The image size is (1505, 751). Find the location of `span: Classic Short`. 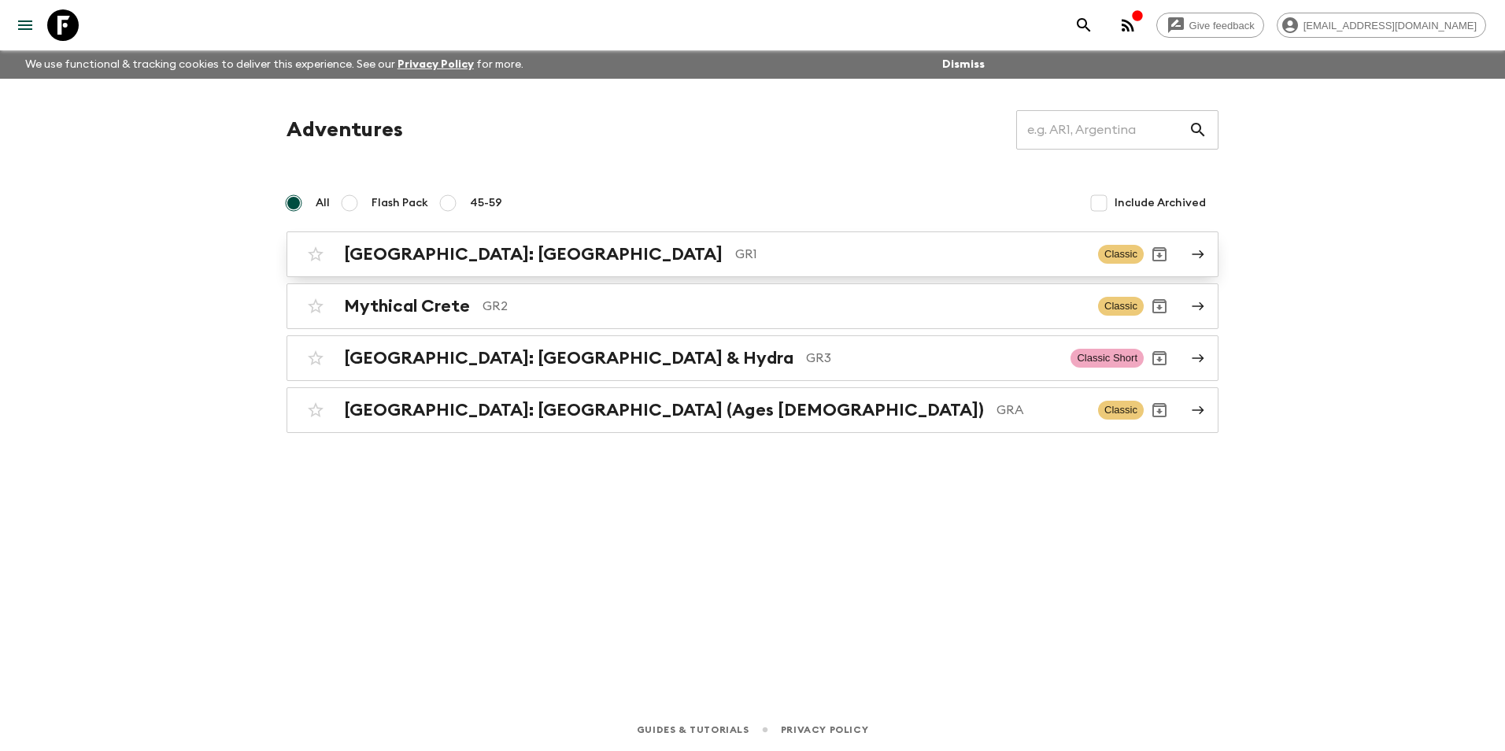

span: Classic Short is located at coordinates (1107, 358).